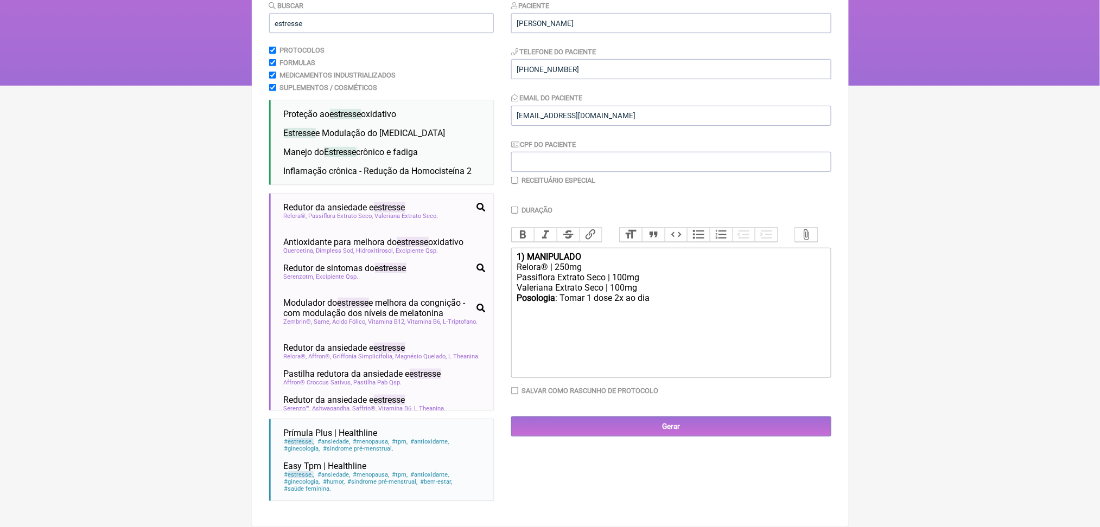  I want to click on span: Passiflora Extrato Seco, so click(341, 216).